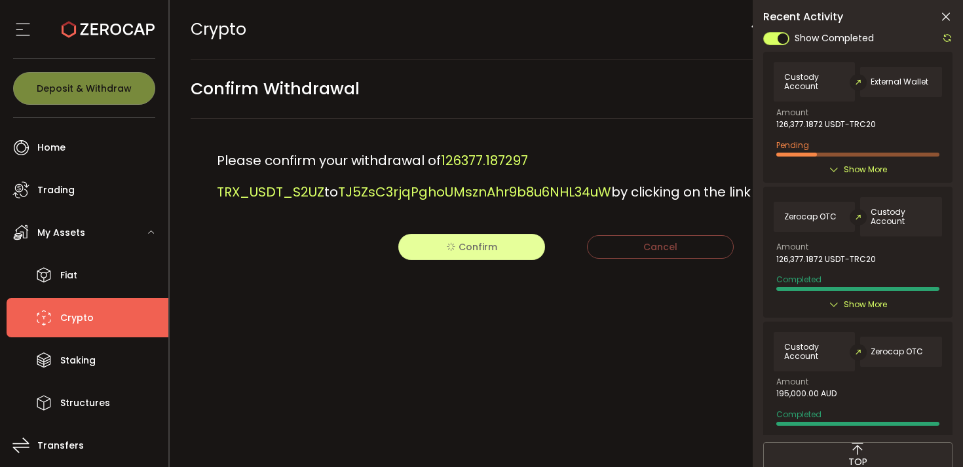  I want to click on span: Staking, so click(78, 360).